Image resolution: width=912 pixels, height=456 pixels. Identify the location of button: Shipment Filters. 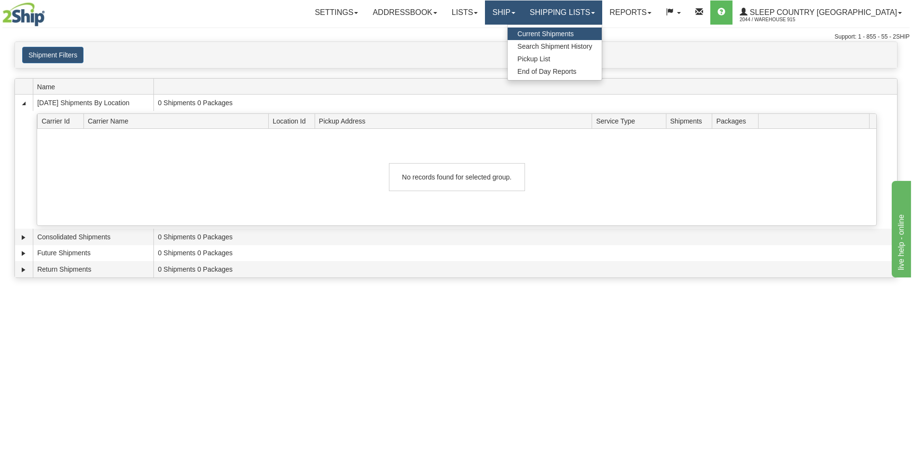
(53, 55).